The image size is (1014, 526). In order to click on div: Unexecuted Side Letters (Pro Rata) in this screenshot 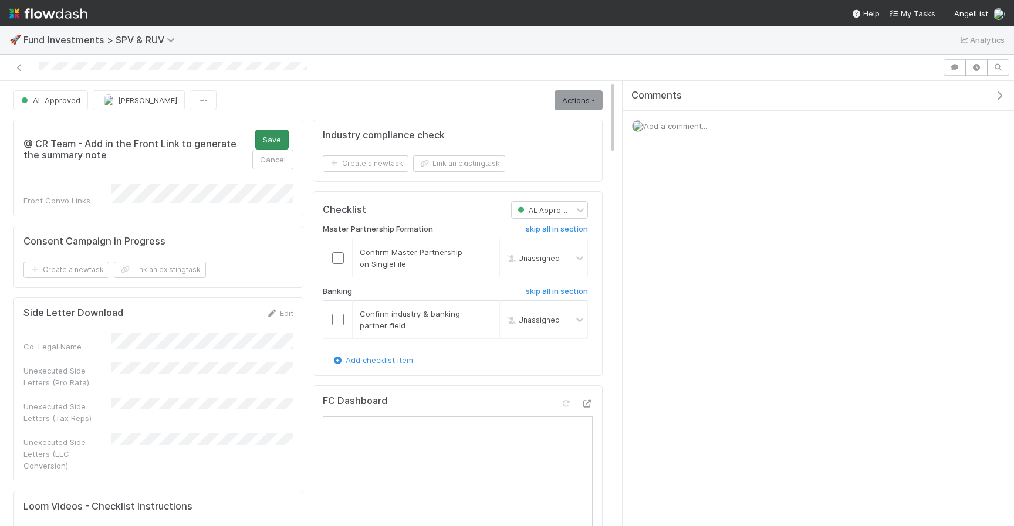, I will do `click(67, 377)`.